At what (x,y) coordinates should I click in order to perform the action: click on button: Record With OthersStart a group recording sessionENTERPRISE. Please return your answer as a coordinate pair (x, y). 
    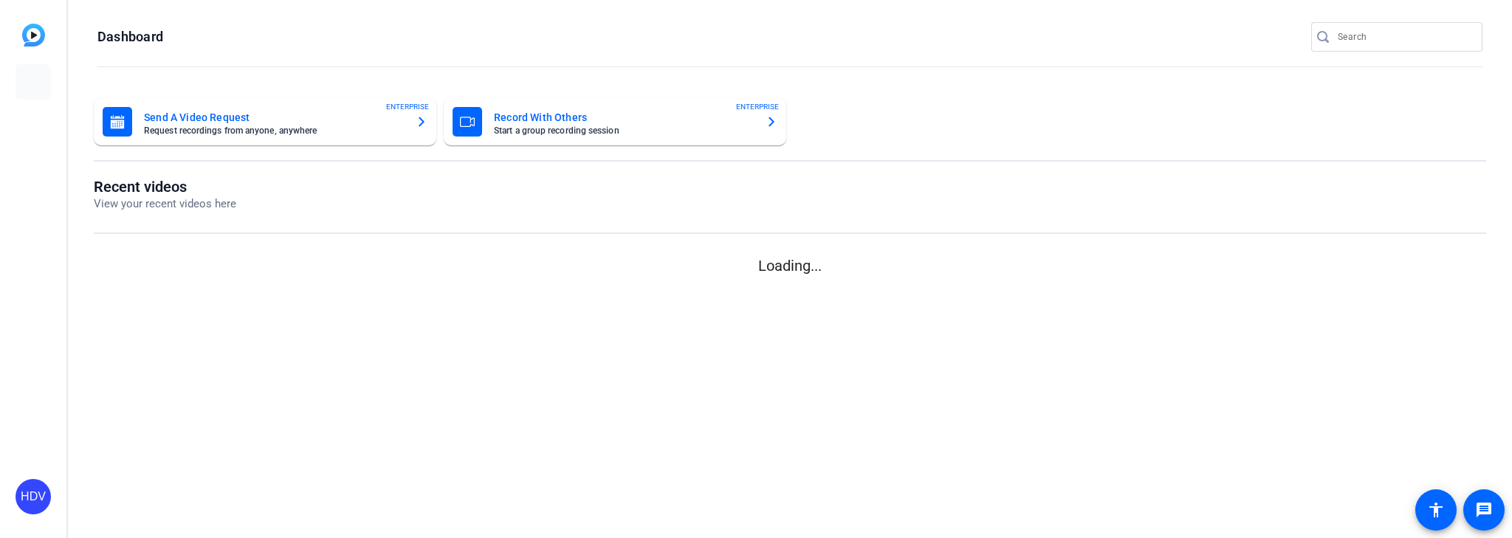
    Looking at the image, I should click on (615, 122).